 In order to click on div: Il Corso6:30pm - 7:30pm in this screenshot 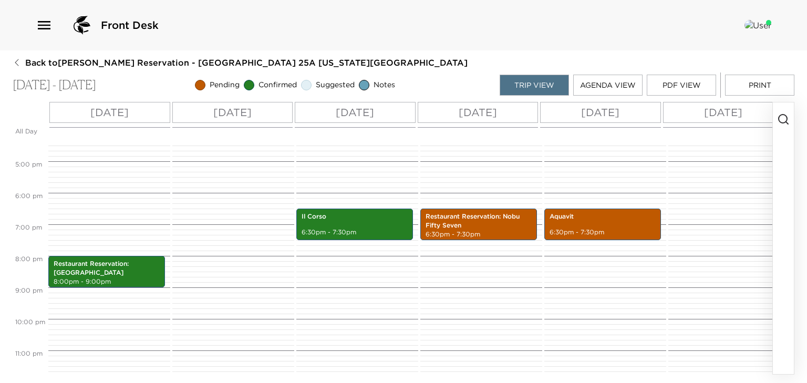, I will do `click(355, 224)`.